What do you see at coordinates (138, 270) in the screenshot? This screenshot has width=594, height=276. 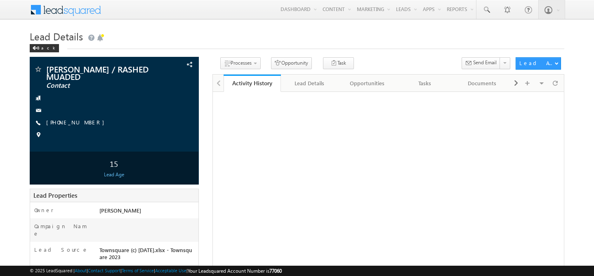 I see `a: Terms of Service` at bounding box center [138, 270].